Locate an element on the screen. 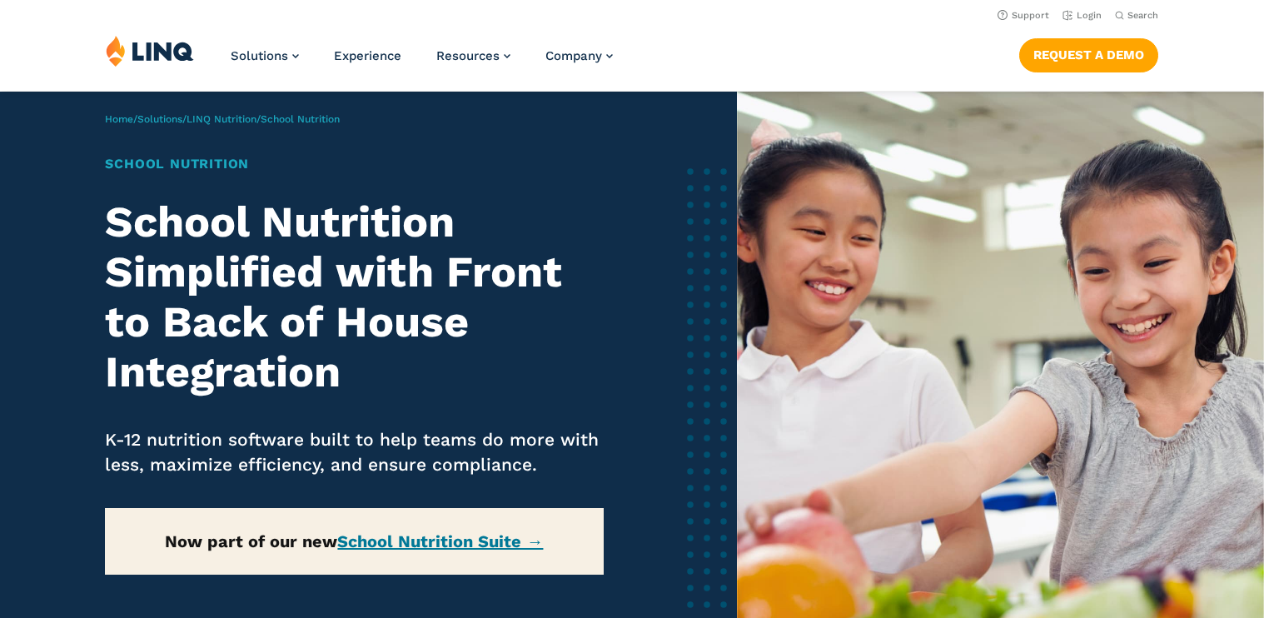 The height and width of the screenshot is (618, 1264). a: Resources is located at coordinates (473, 56).